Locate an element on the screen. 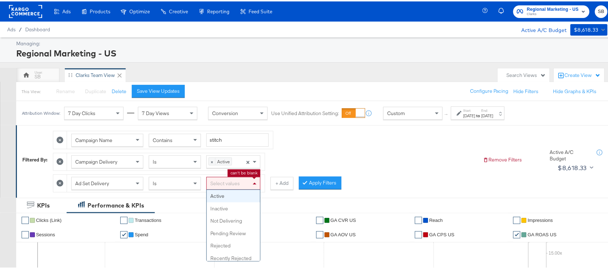 Image resolution: width=608 pixels, height=269 pixels. a: Dashboard is located at coordinates (37, 28).